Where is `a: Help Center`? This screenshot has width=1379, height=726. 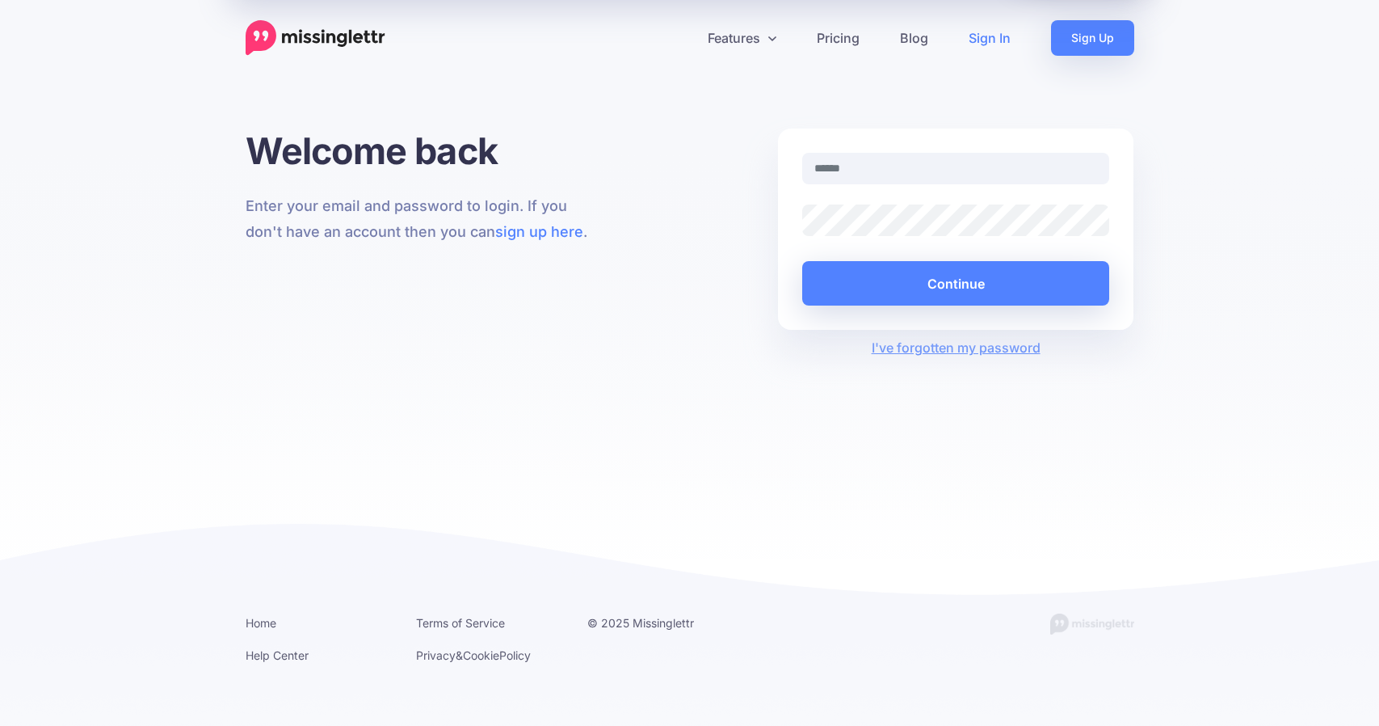 a: Help Center is located at coordinates (277, 655).